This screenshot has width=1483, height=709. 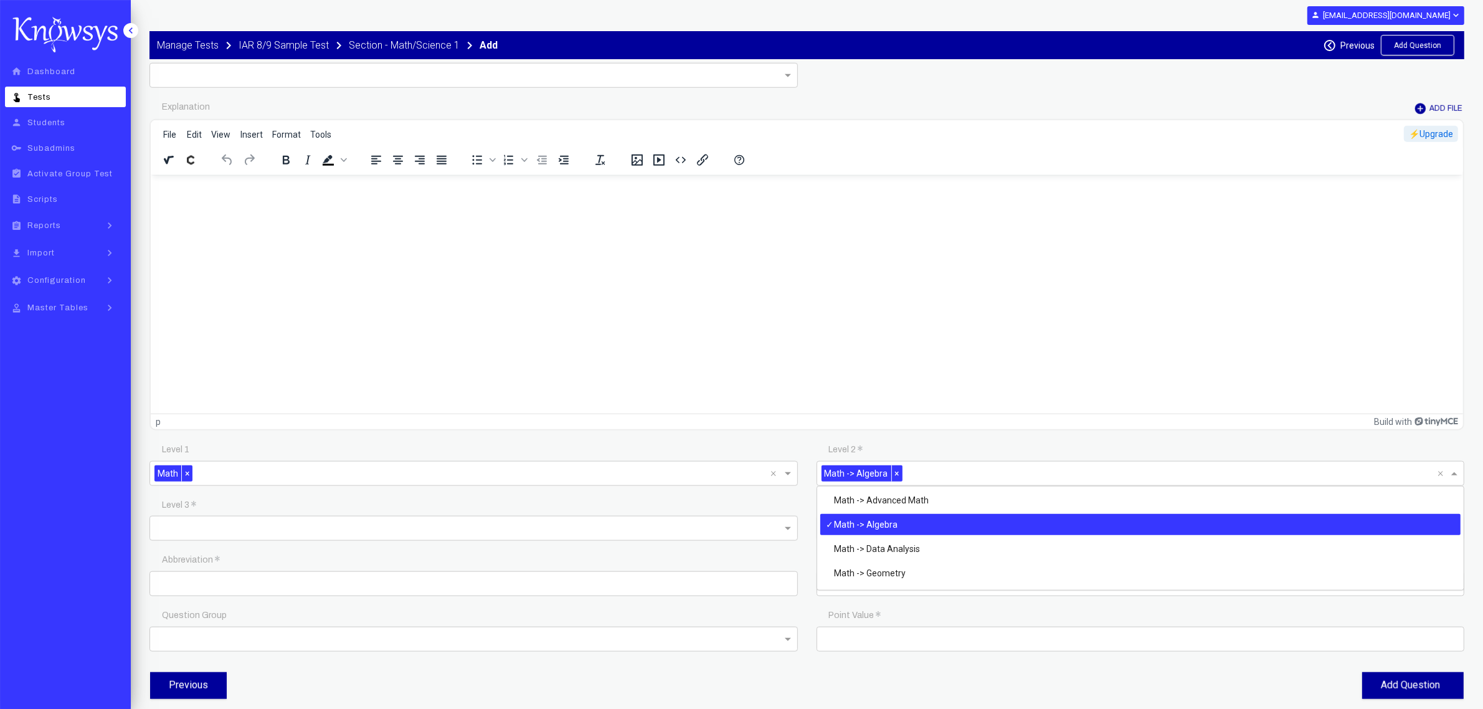 What do you see at coordinates (334, 160) in the screenshot?
I see `div: Background color Black` at bounding box center [334, 160].